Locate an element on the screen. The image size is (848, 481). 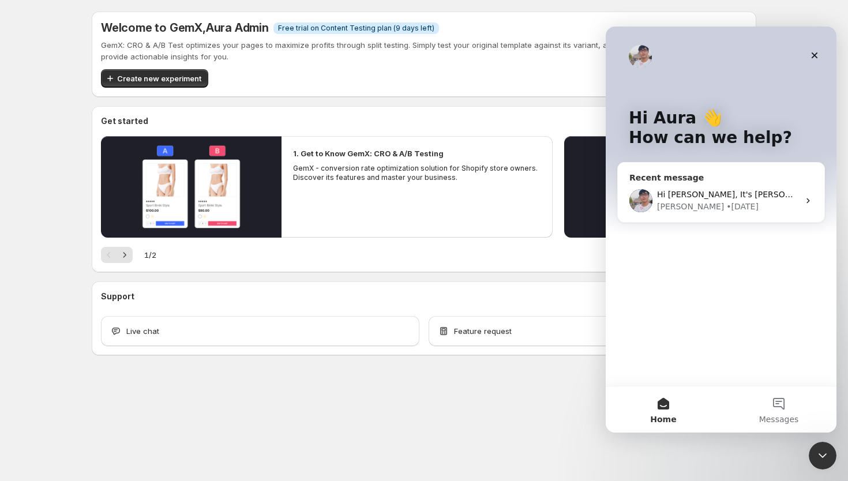
span: Messages is located at coordinates (173, 393).